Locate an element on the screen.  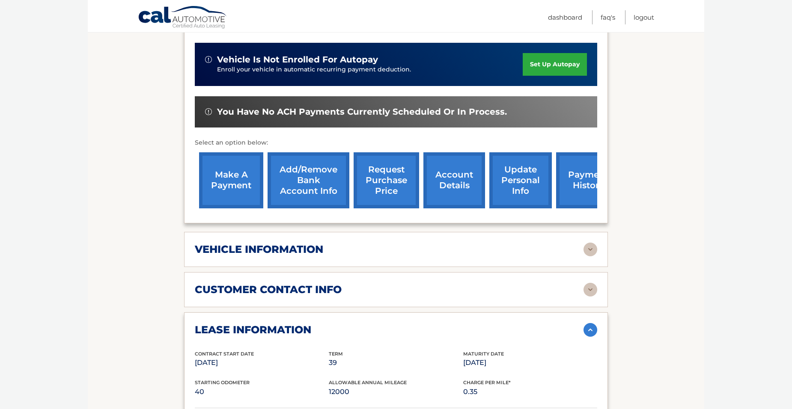
a: Logout is located at coordinates (644, 17).